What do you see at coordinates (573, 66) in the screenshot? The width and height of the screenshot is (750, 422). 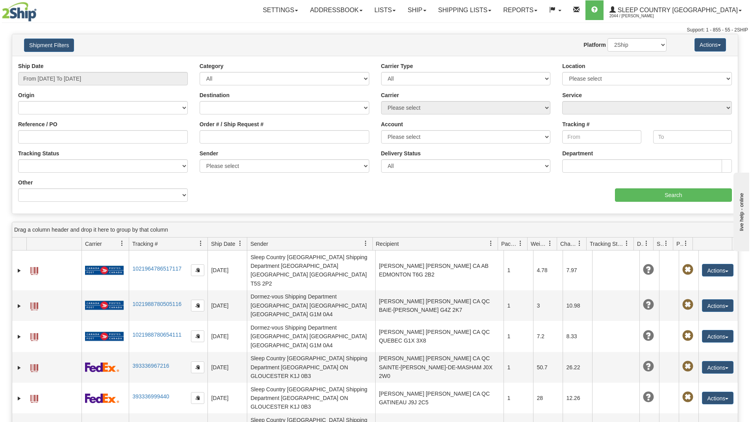 I see `label: Location` at bounding box center [573, 66].